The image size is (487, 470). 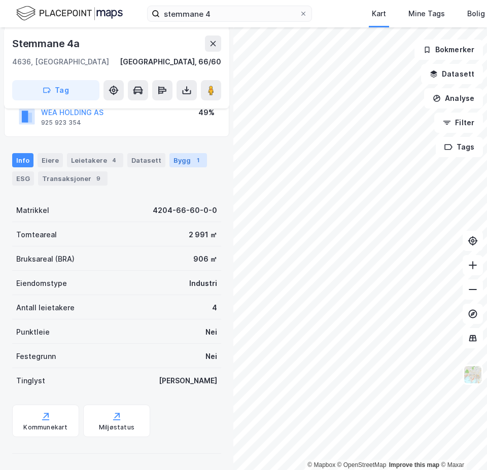 What do you see at coordinates (476, 14) in the screenshot?
I see `div: Bolig` at bounding box center [476, 14].